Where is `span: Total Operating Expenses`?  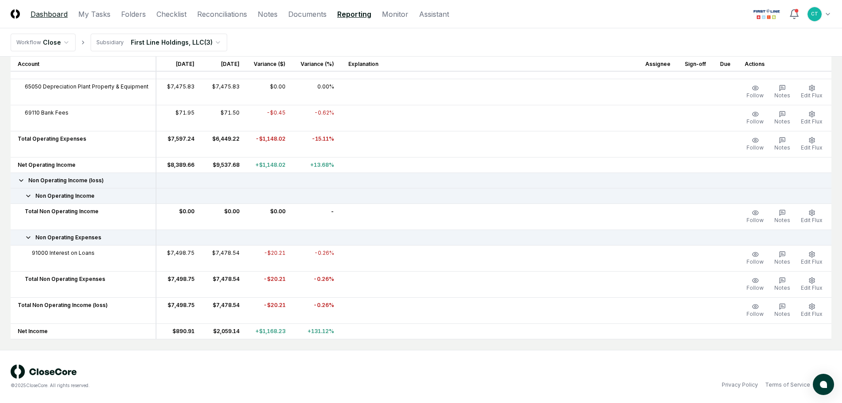
span: Total Operating Expenses is located at coordinates (52, 139).